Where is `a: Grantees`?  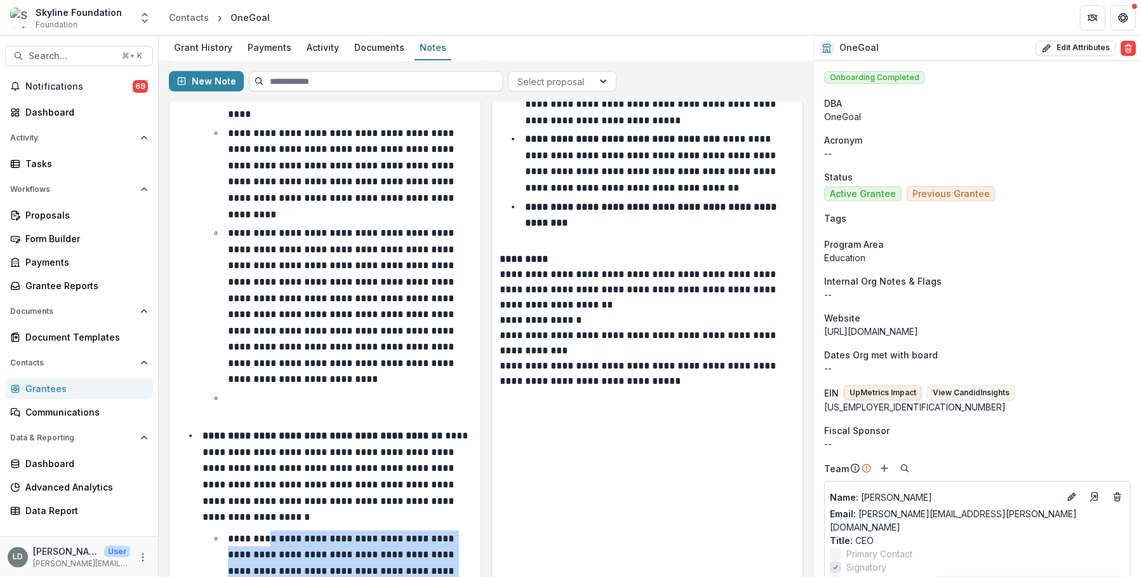
a: Grantees is located at coordinates (79, 388).